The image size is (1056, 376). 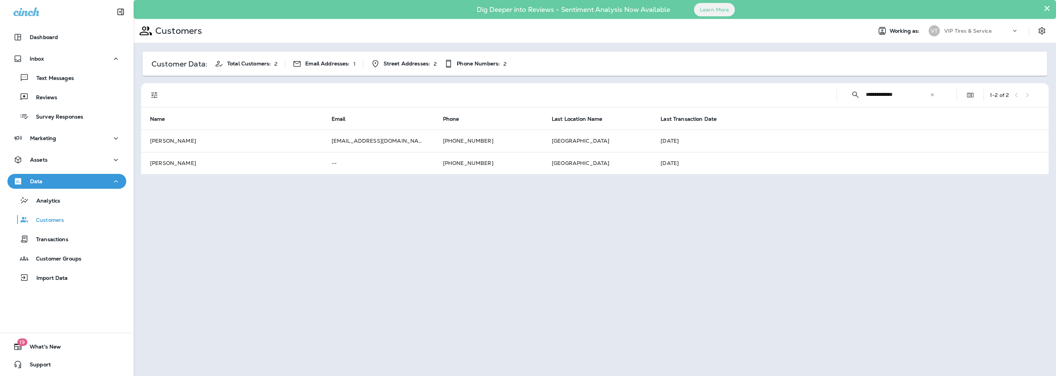 I want to click on p: Survey Responses, so click(x=56, y=117).